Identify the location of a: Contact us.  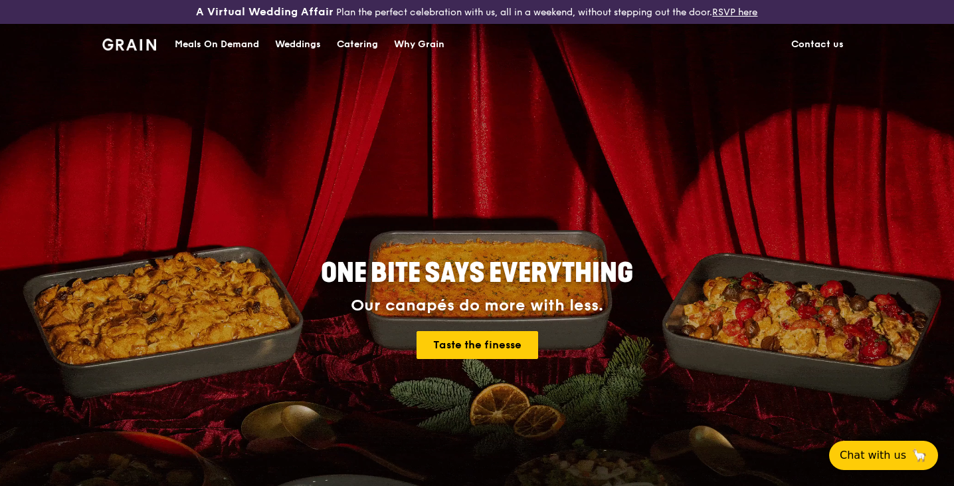
(817, 45).